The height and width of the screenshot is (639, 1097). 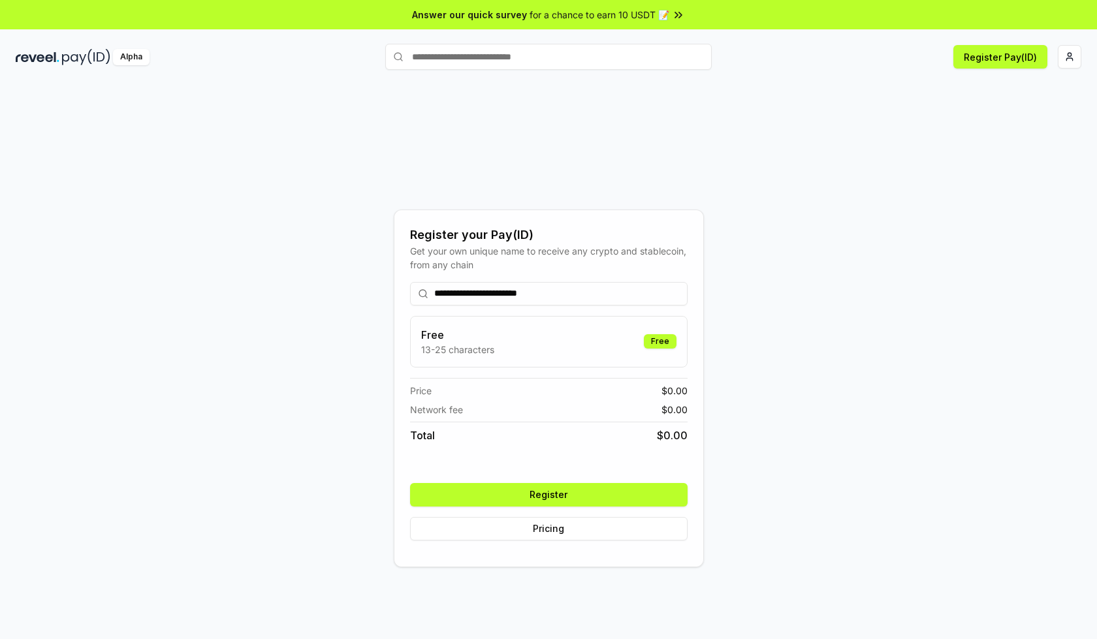 I want to click on img: reveel_dark, so click(x=37, y=57).